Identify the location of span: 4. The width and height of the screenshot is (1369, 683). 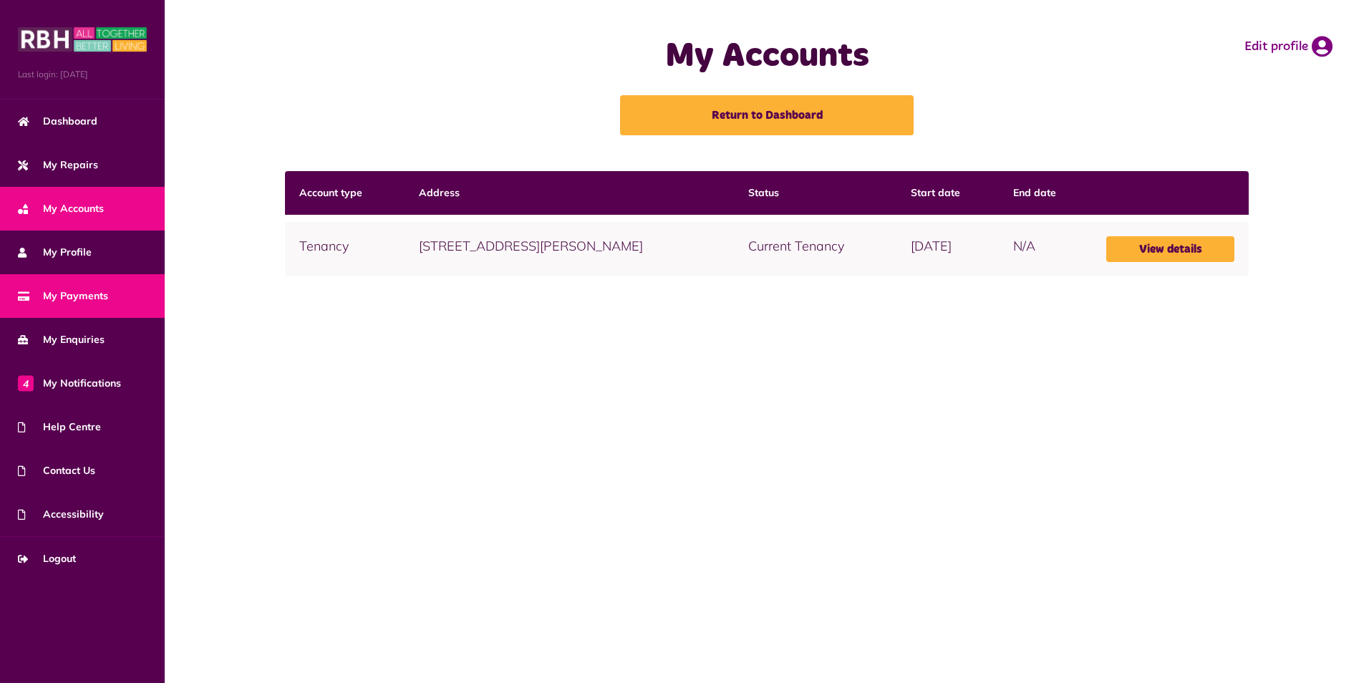
(26, 383).